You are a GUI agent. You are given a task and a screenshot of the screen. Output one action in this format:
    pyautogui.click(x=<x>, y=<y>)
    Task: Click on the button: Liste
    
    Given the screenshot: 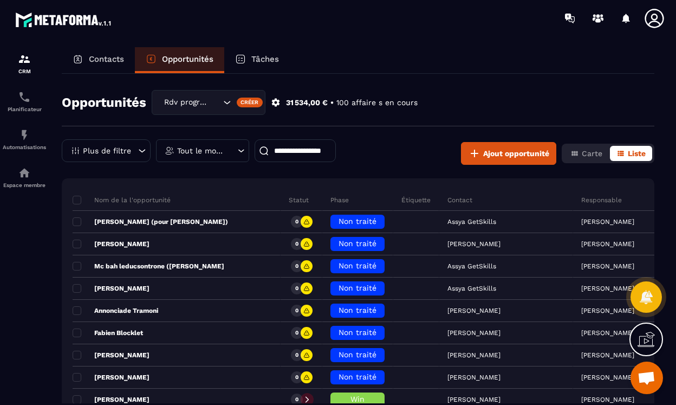 What is the action you would take?
    pyautogui.click(x=631, y=153)
    